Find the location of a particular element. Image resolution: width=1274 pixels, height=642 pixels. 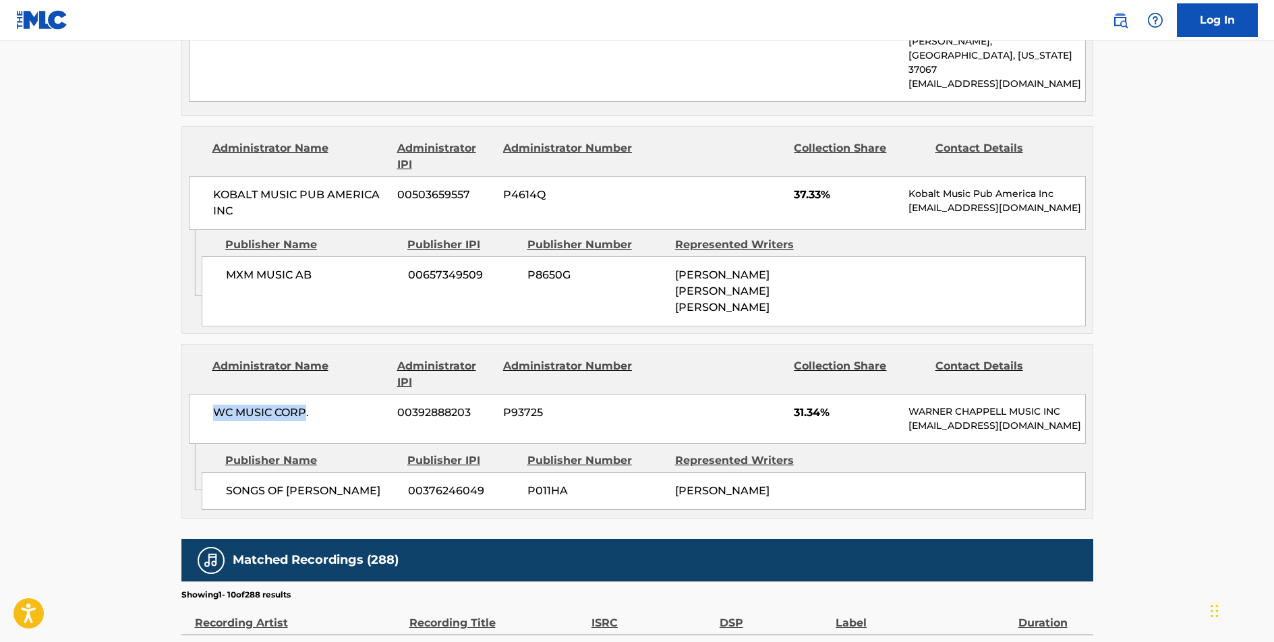

img: search is located at coordinates (1120, 20).